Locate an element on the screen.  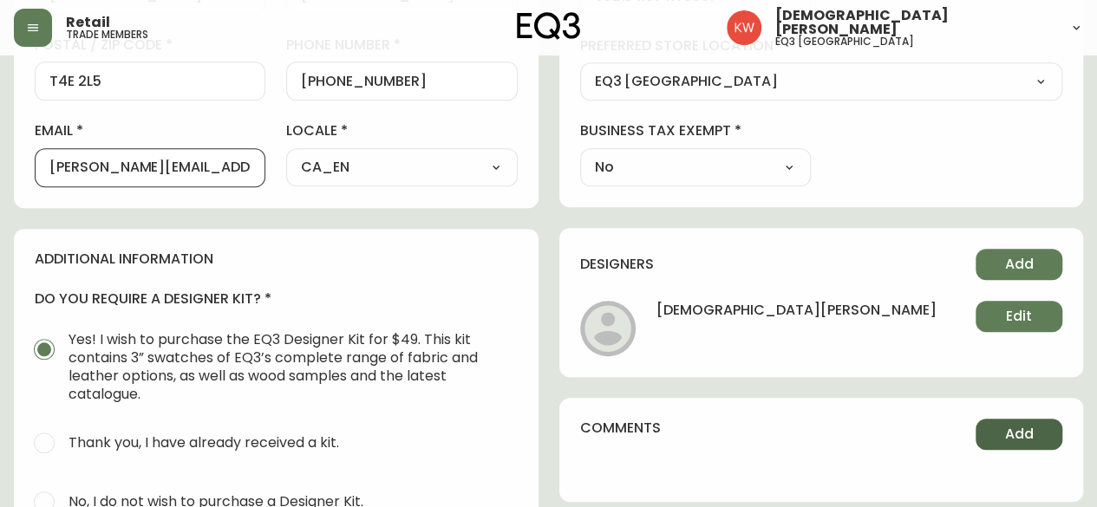
h4: additional information is located at coordinates (276, 259).